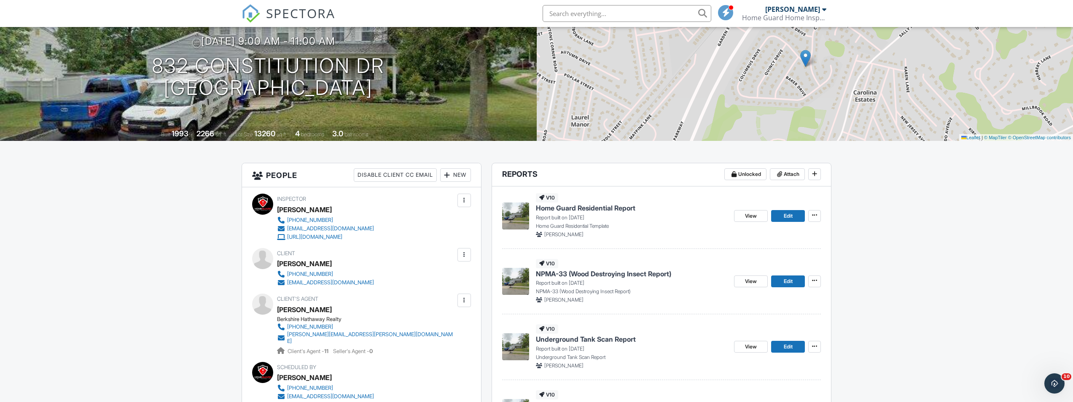 This screenshot has width=1073, height=402. What do you see at coordinates (180, 133) in the screenshot?
I see `div: 1993` at bounding box center [180, 133].